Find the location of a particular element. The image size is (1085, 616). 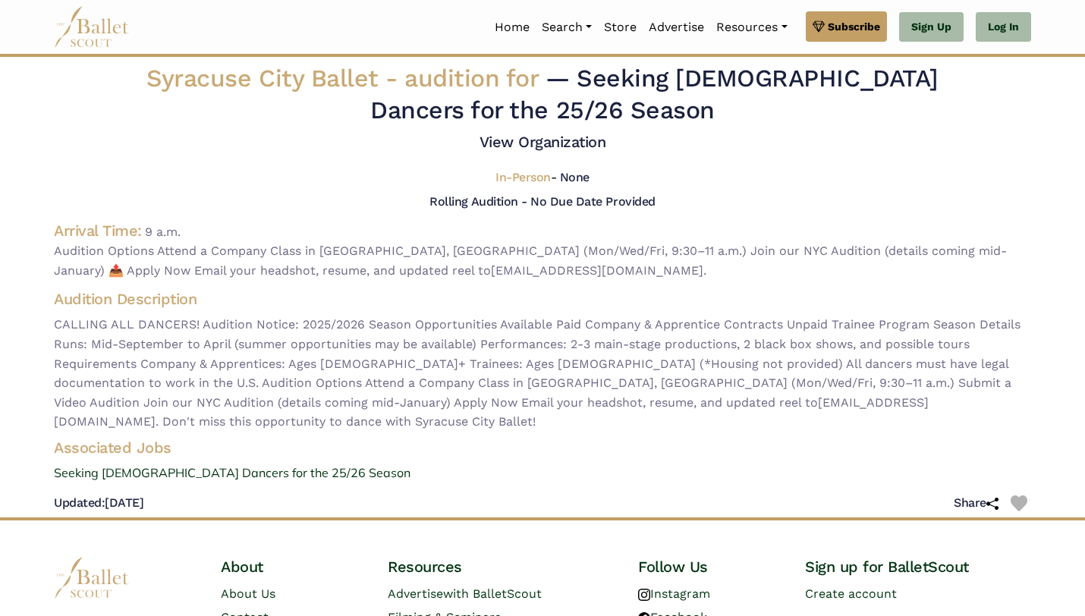

a: Resources is located at coordinates (751, 27).